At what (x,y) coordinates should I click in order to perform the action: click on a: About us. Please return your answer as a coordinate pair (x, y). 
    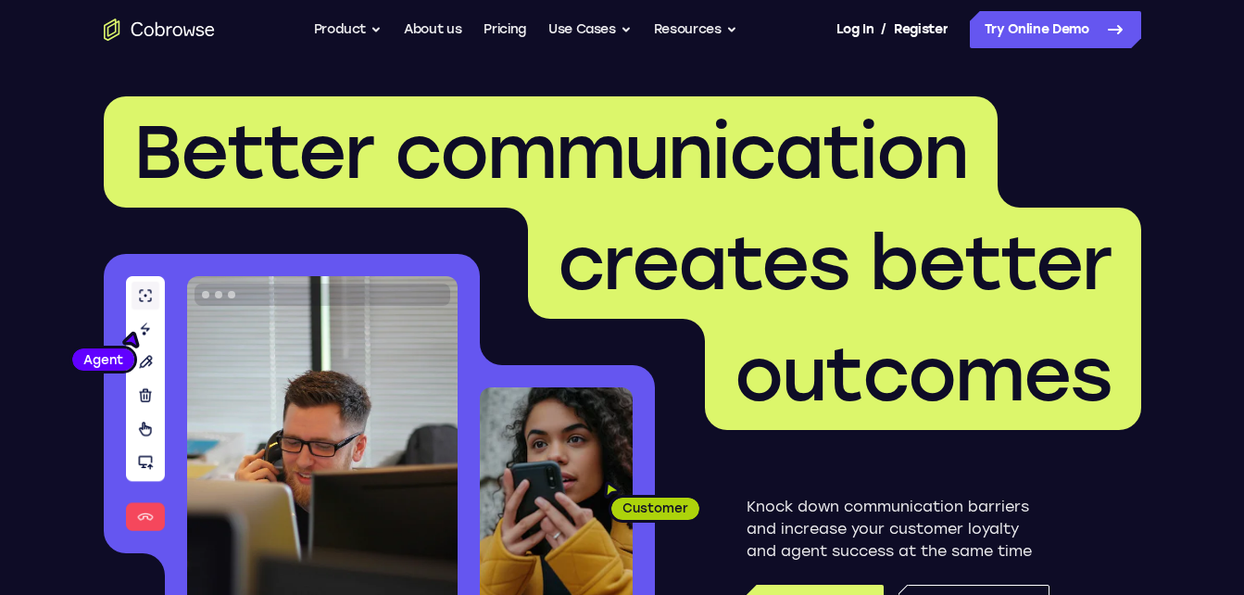
    Looking at the image, I should click on (433, 30).